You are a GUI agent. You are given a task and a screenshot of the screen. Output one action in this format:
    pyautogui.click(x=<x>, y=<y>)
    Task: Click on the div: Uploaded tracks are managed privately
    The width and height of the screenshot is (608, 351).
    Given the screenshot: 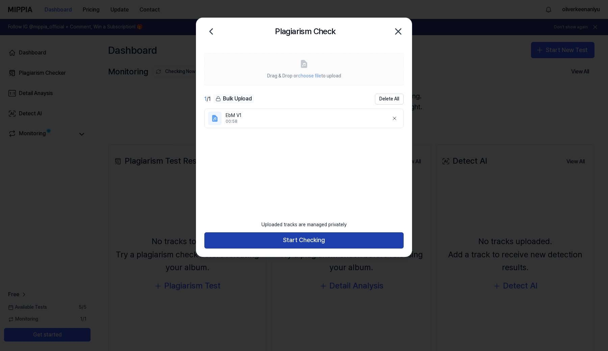 What is the action you would take?
    pyautogui.click(x=304, y=225)
    